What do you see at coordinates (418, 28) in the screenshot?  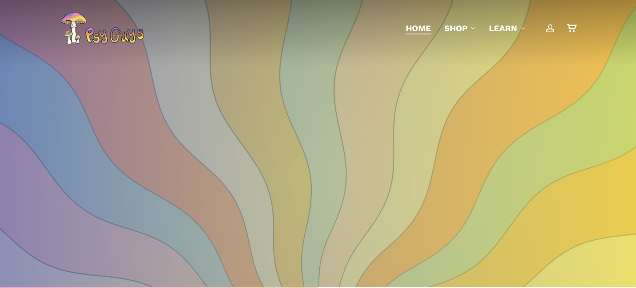 I see `a: Home` at bounding box center [418, 28].